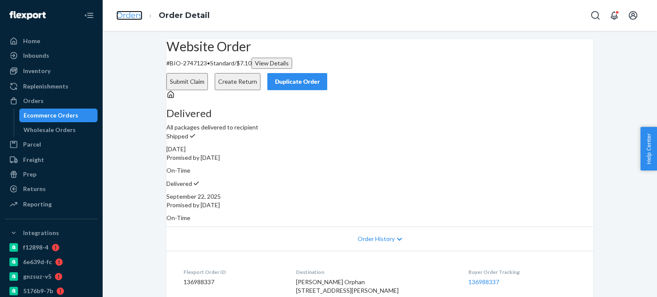  I want to click on a: Inbounds, so click(51, 56).